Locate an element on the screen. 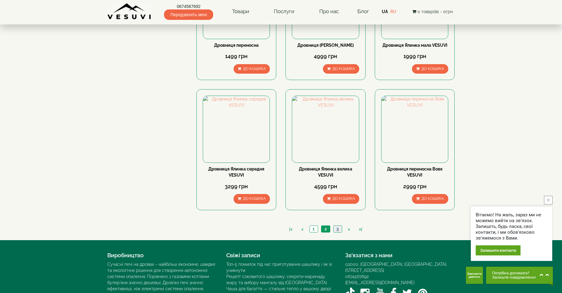 The width and height of the screenshot is (562, 293). span: 2 is located at coordinates (326, 229).